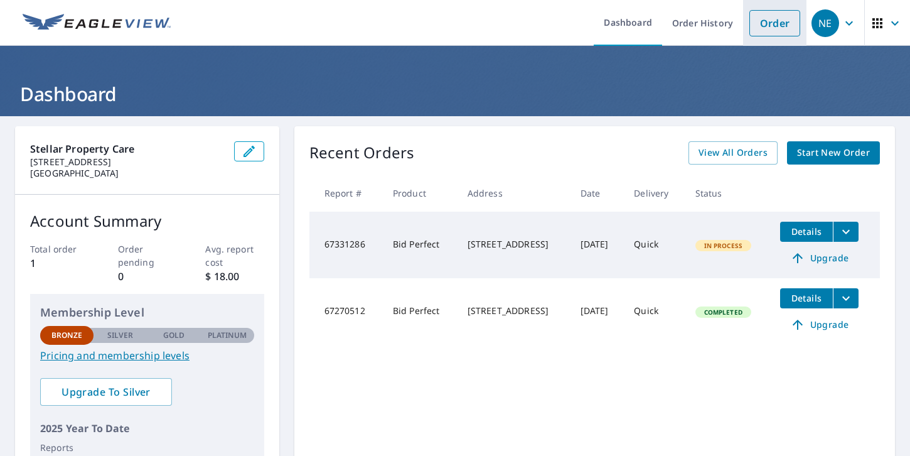 Image resolution: width=910 pixels, height=456 pixels. What do you see at coordinates (598, 193) in the screenshot?
I see `th: Date` at bounding box center [598, 193].